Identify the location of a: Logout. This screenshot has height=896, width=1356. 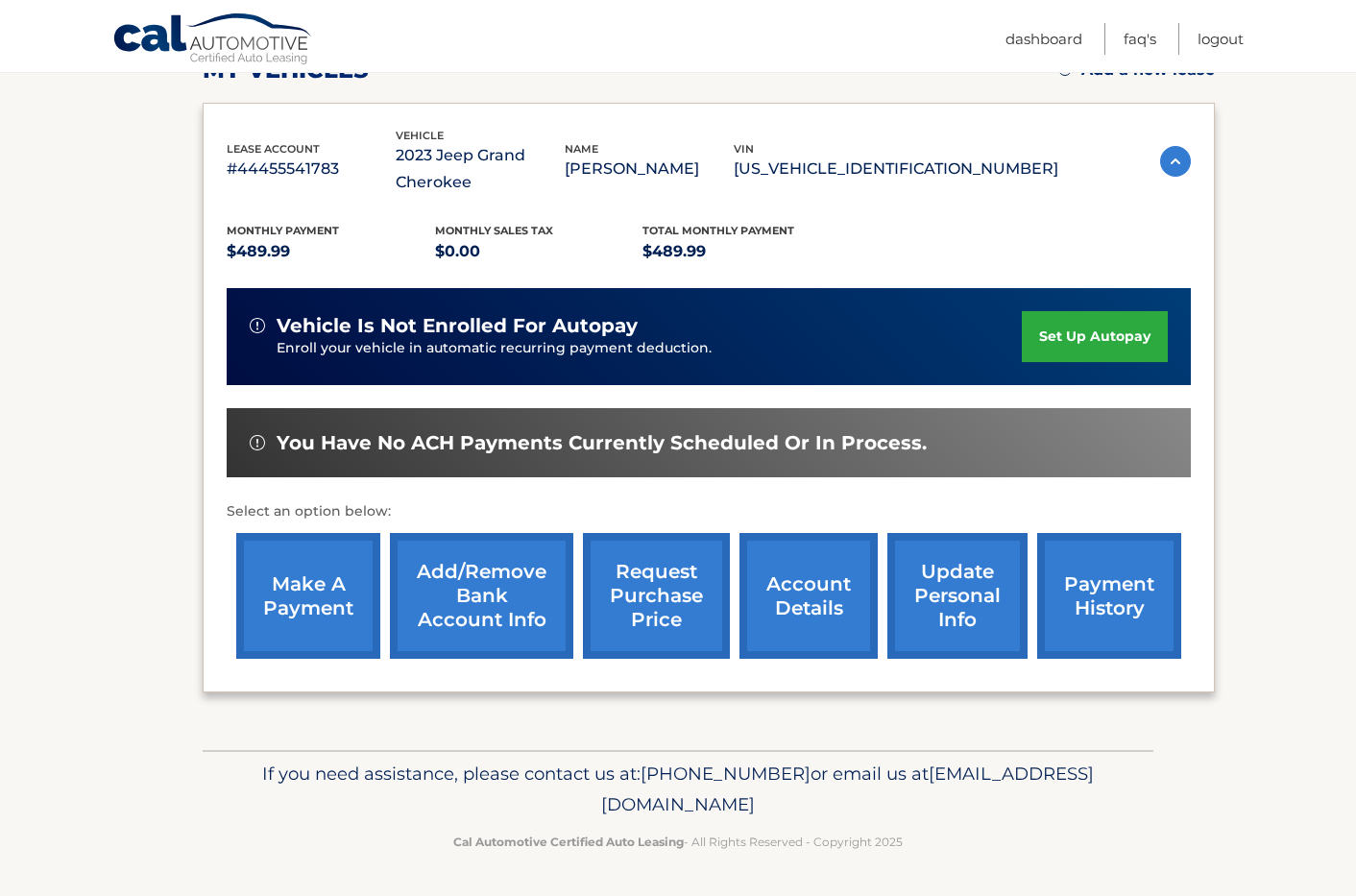
(1221, 38).